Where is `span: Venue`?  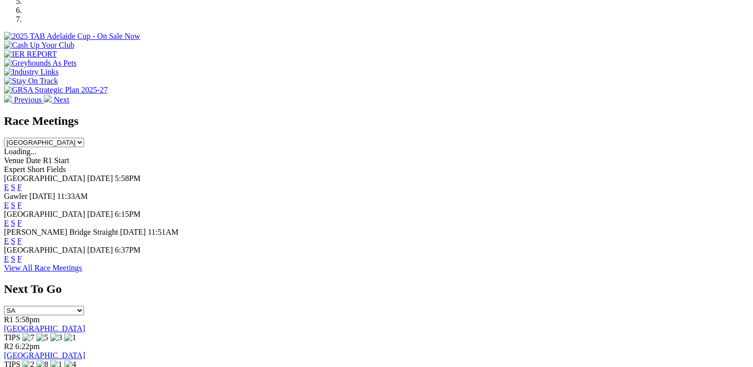 span: Venue is located at coordinates (14, 160).